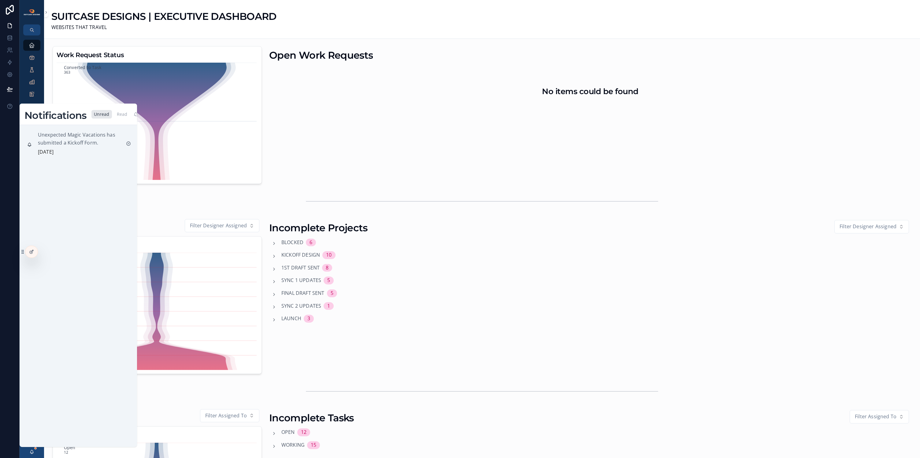 The width and height of the screenshot is (920, 458). I want to click on span: Launch, so click(291, 319).